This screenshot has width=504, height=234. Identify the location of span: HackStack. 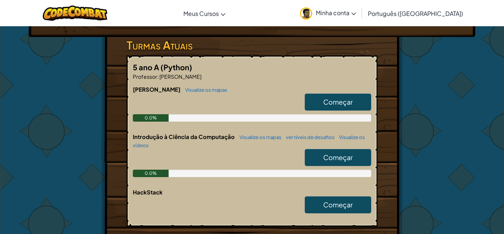
(148, 192).